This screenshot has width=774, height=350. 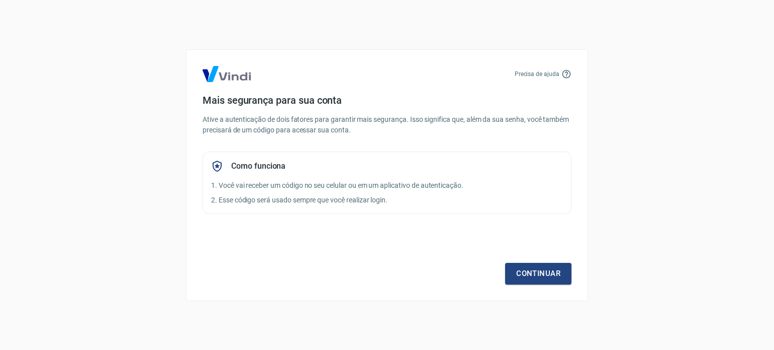 What do you see at coordinates (258, 166) in the screenshot?
I see `h5: Como funciona` at bounding box center [258, 166].